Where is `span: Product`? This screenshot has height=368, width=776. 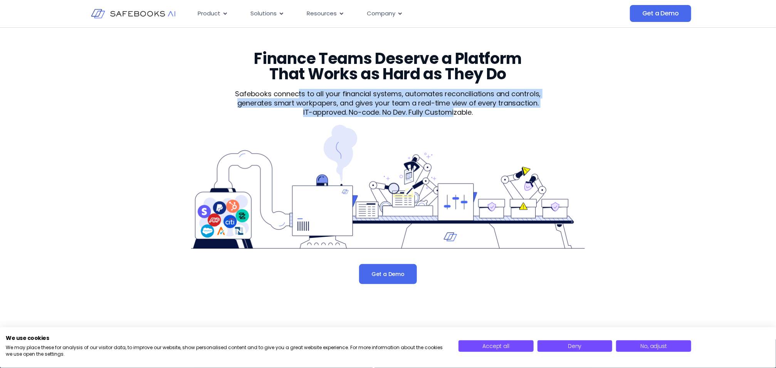 span: Product is located at coordinates (209, 13).